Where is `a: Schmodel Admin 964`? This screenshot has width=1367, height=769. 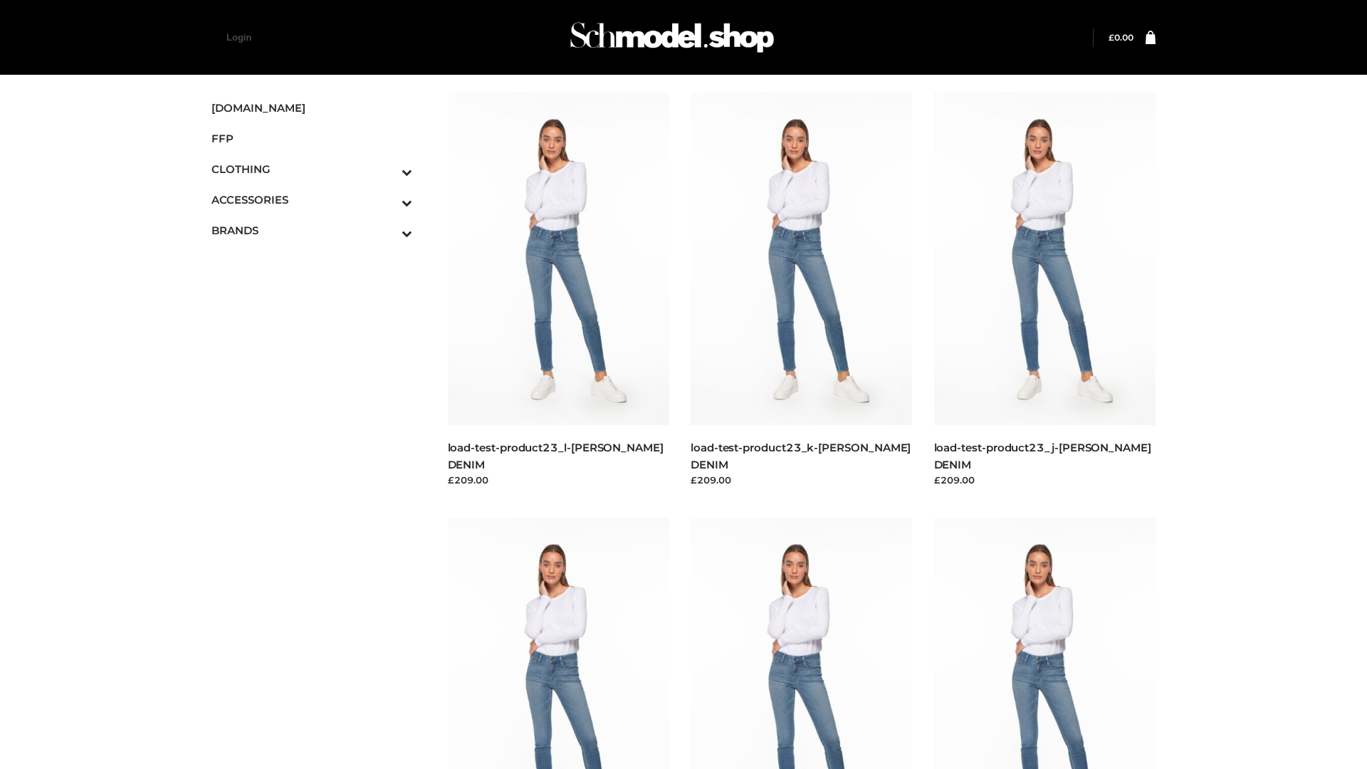 a: Schmodel Admin 964 is located at coordinates (672, 37).